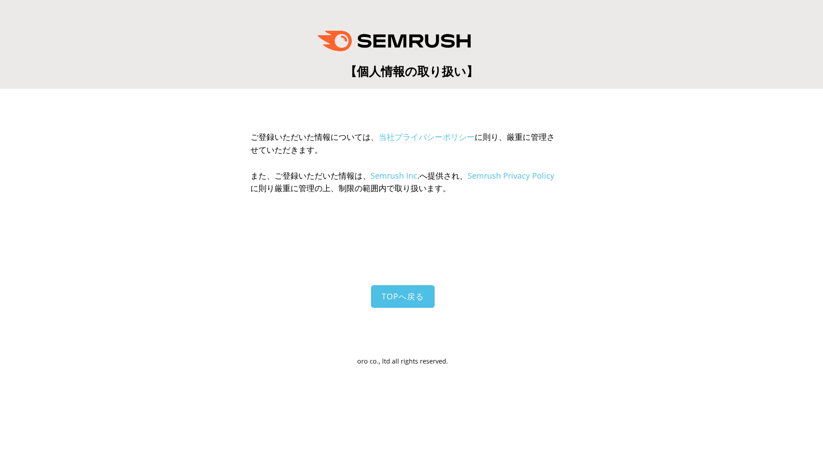 This screenshot has height=462, width=823. I want to click on a: TOPへ戻る, so click(403, 296).